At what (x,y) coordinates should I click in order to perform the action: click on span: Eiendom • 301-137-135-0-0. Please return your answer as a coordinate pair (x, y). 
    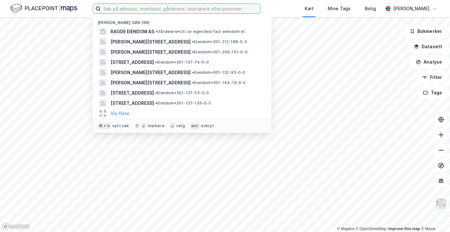
    Looking at the image, I should click on (183, 103).